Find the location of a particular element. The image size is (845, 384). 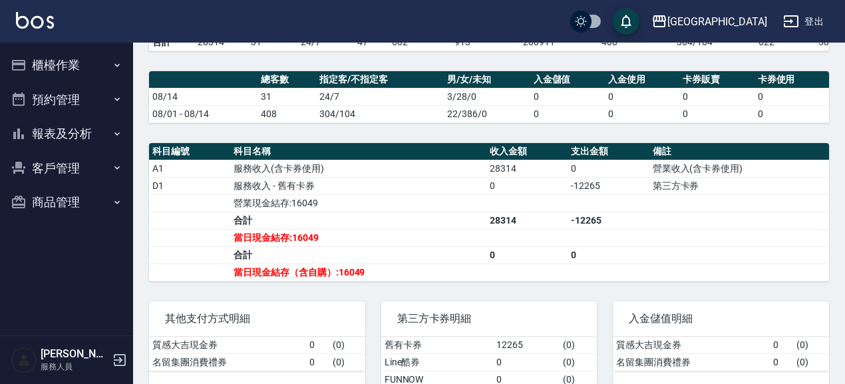

button: 登出 is located at coordinates (803, 21).